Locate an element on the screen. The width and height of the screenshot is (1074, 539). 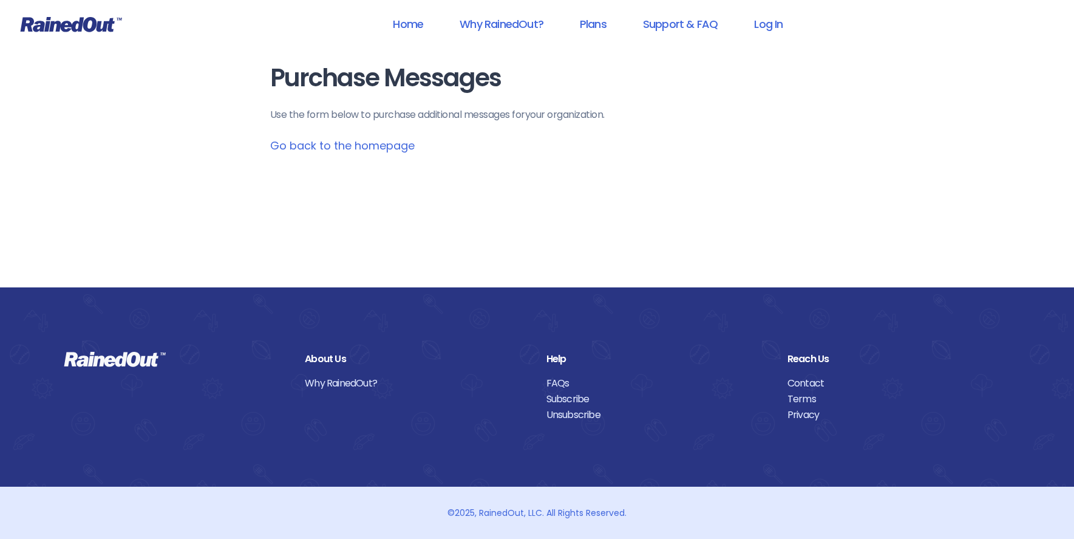
div: Reach Us is located at coordinates (899, 359).